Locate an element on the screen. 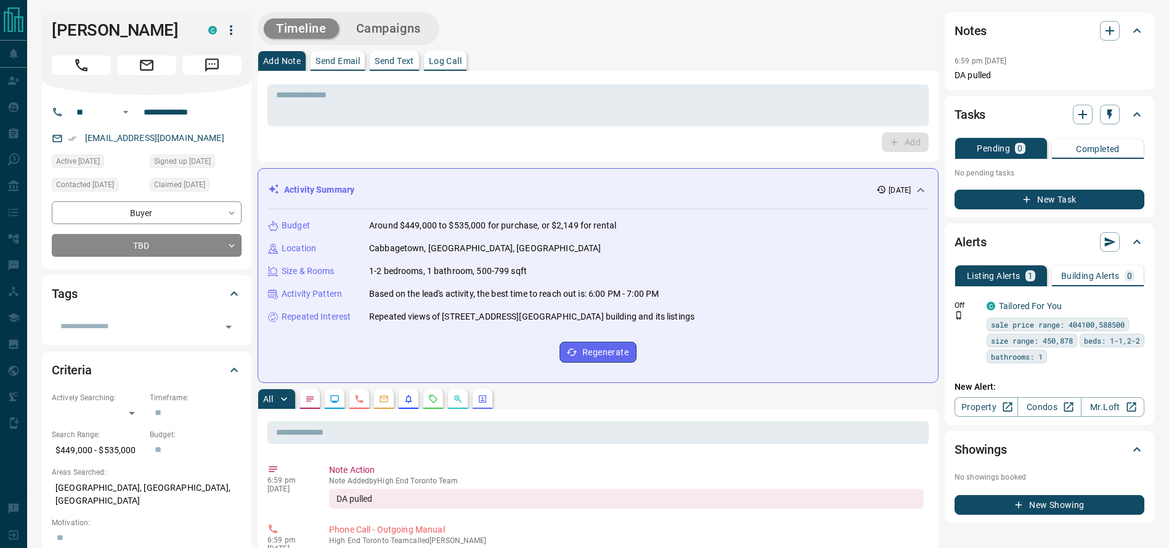  div: DA pulled is located at coordinates (626, 499).